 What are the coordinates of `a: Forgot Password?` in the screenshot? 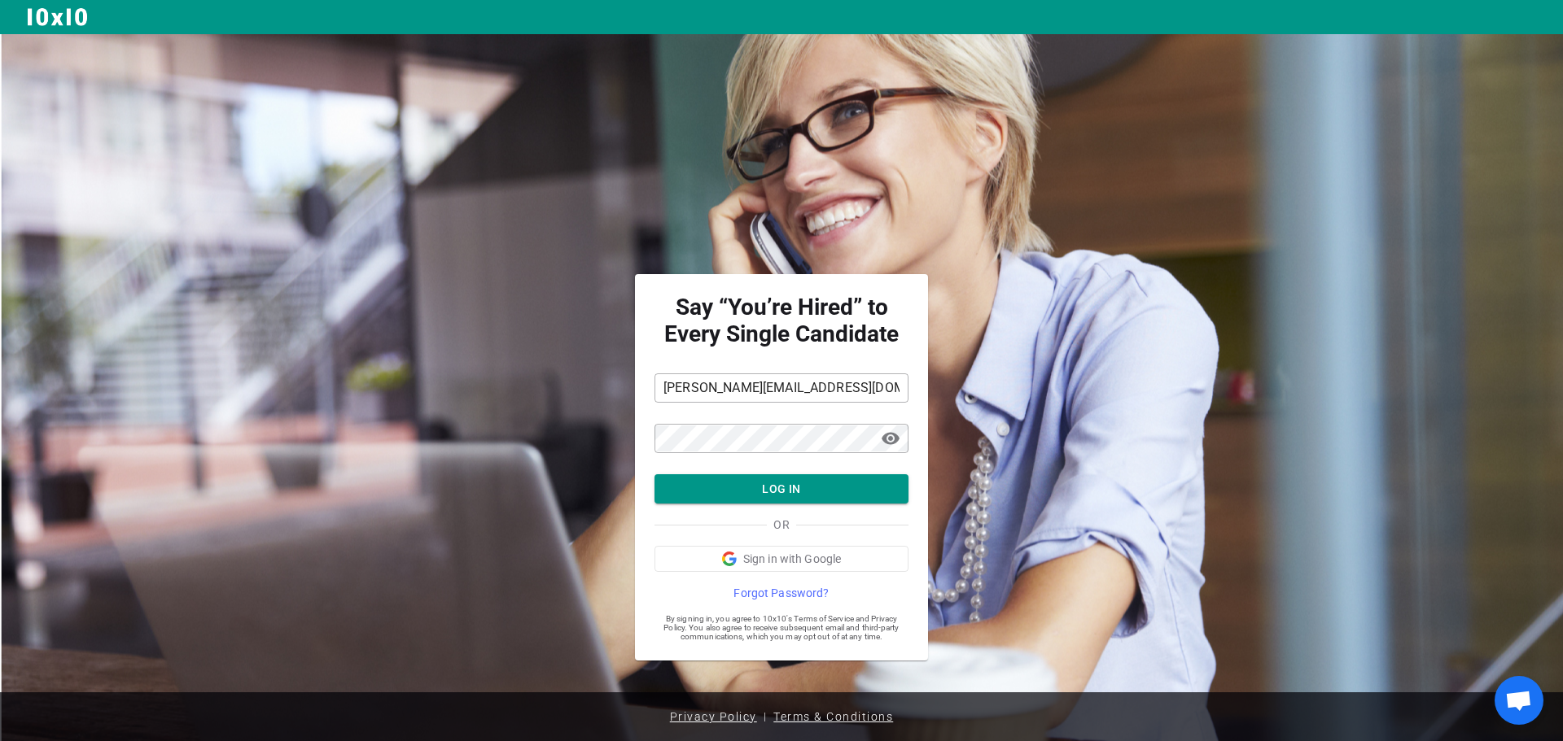 It's located at (781, 593).